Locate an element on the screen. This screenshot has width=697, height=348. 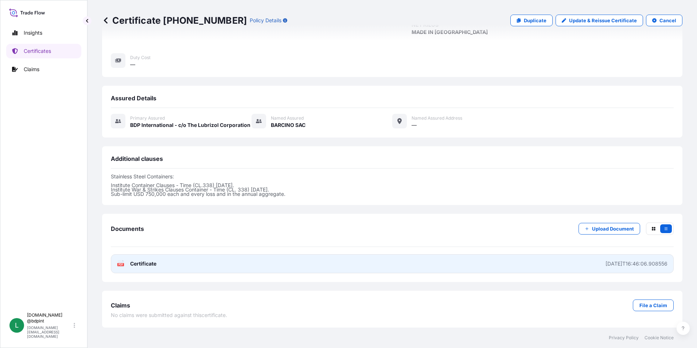
p: Claims is located at coordinates (31, 69).